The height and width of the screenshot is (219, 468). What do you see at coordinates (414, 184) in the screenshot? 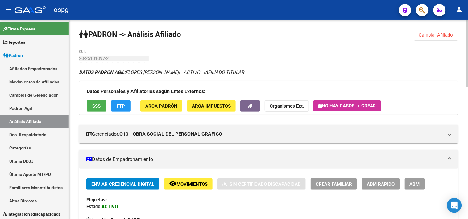
I see `button: ABM` at bounding box center [414, 184].